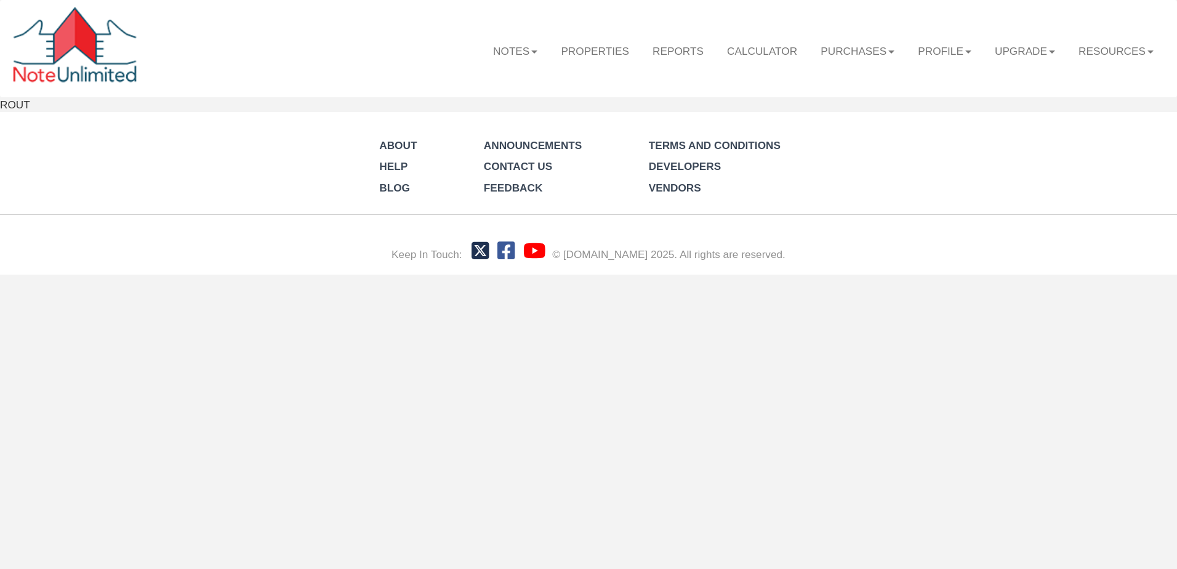 Image resolution: width=1177 pixels, height=569 pixels. What do you see at coordinates (595, 51) in the screenshot?
I see `a: Properties` at bounding box center [595, 51].